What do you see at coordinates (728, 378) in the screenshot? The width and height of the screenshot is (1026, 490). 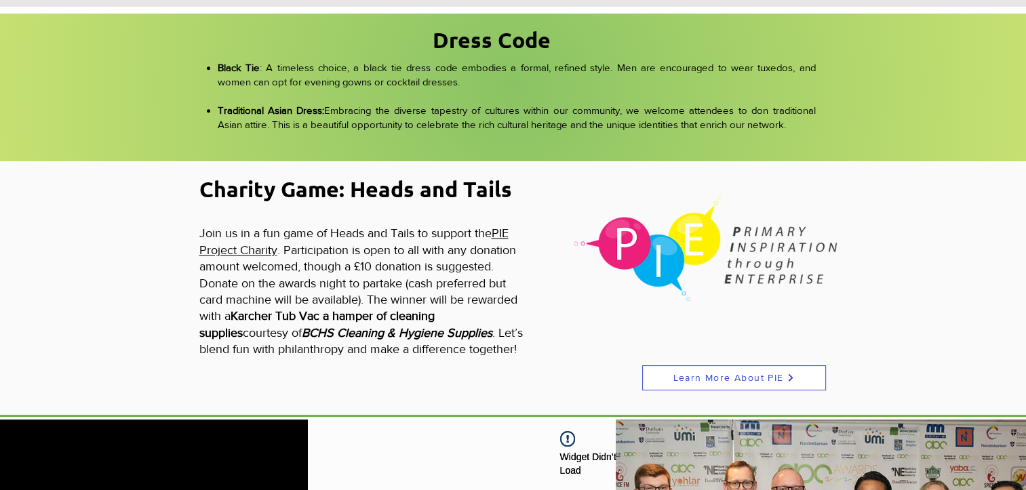 I see `span: Learn More About PIE` at bounding box center [728, 378].